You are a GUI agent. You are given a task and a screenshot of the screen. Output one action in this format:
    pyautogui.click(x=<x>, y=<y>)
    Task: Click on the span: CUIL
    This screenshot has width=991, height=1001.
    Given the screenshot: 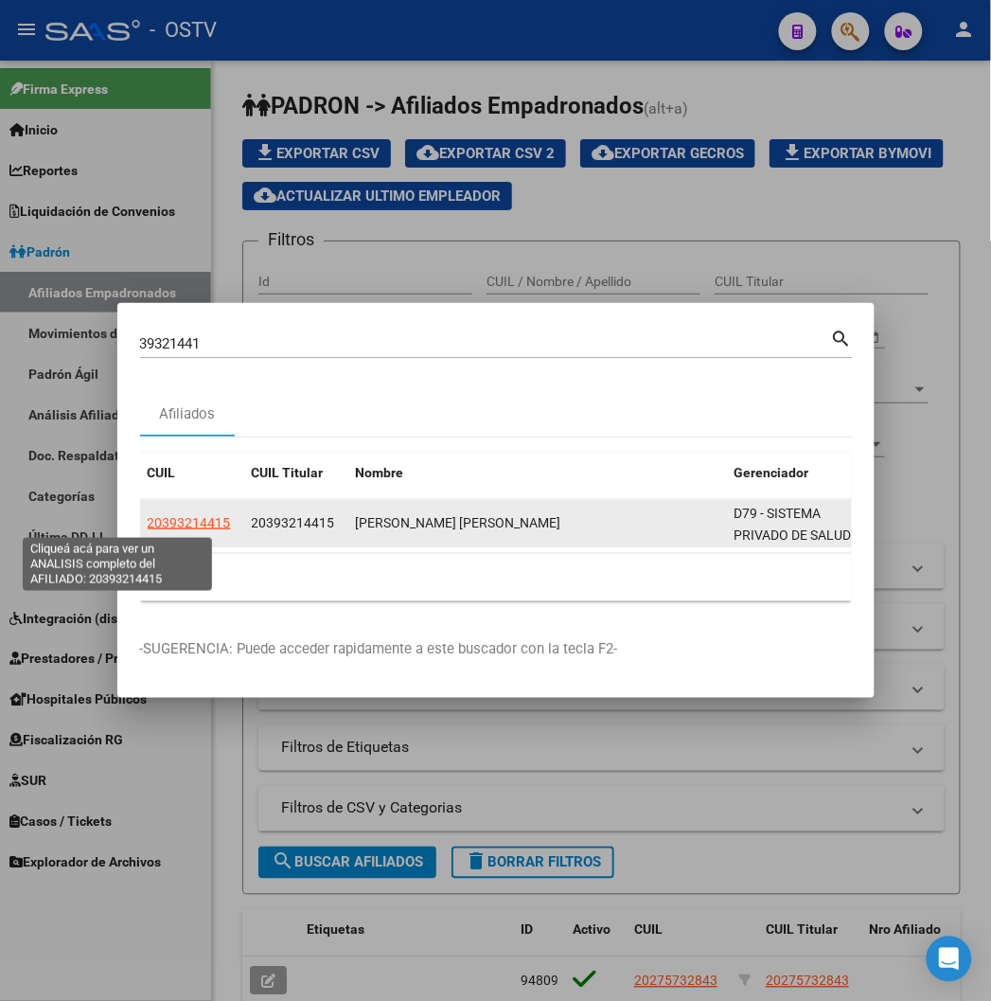 What is the action you would take?
    pyautogui.click(x=162, y=472)
    